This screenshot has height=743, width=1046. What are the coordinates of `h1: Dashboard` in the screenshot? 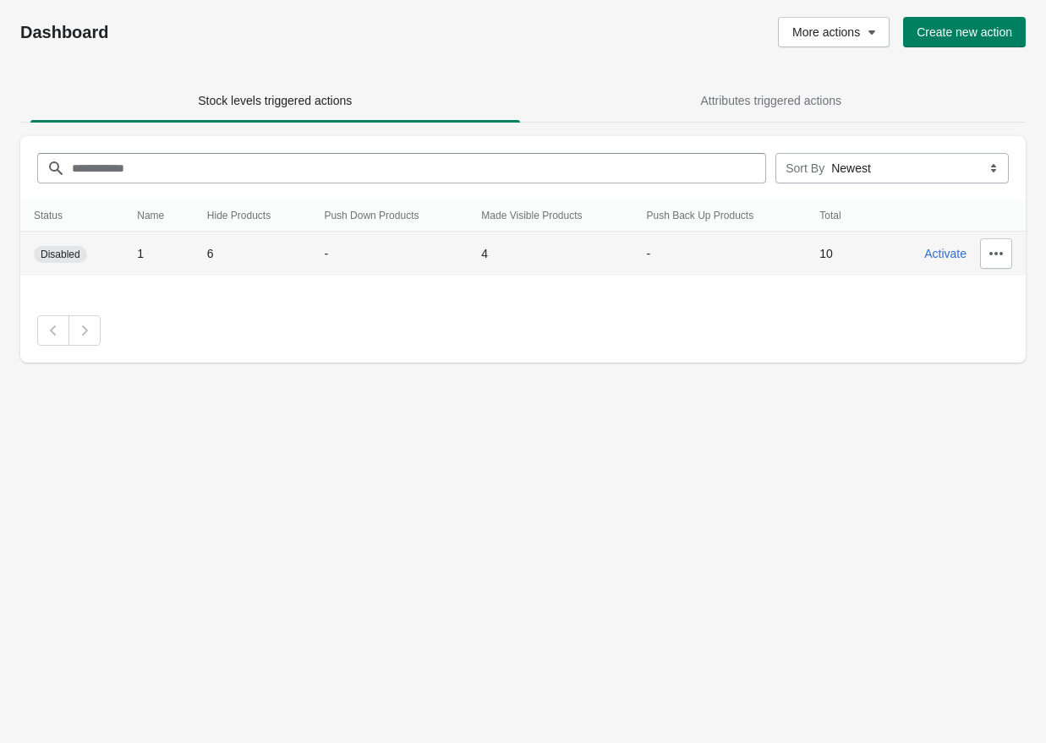 It's located at (228, 32).